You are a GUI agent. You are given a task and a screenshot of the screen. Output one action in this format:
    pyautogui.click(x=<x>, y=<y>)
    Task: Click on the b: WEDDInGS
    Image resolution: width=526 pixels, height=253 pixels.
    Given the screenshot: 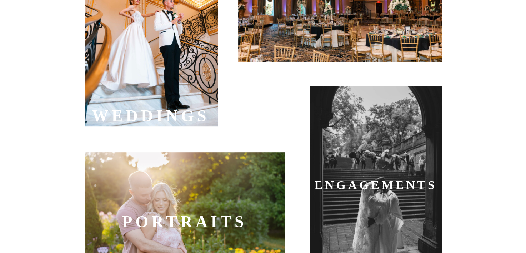 What is the action you would take?
    pyautogui.click(x=150, y=116)
    